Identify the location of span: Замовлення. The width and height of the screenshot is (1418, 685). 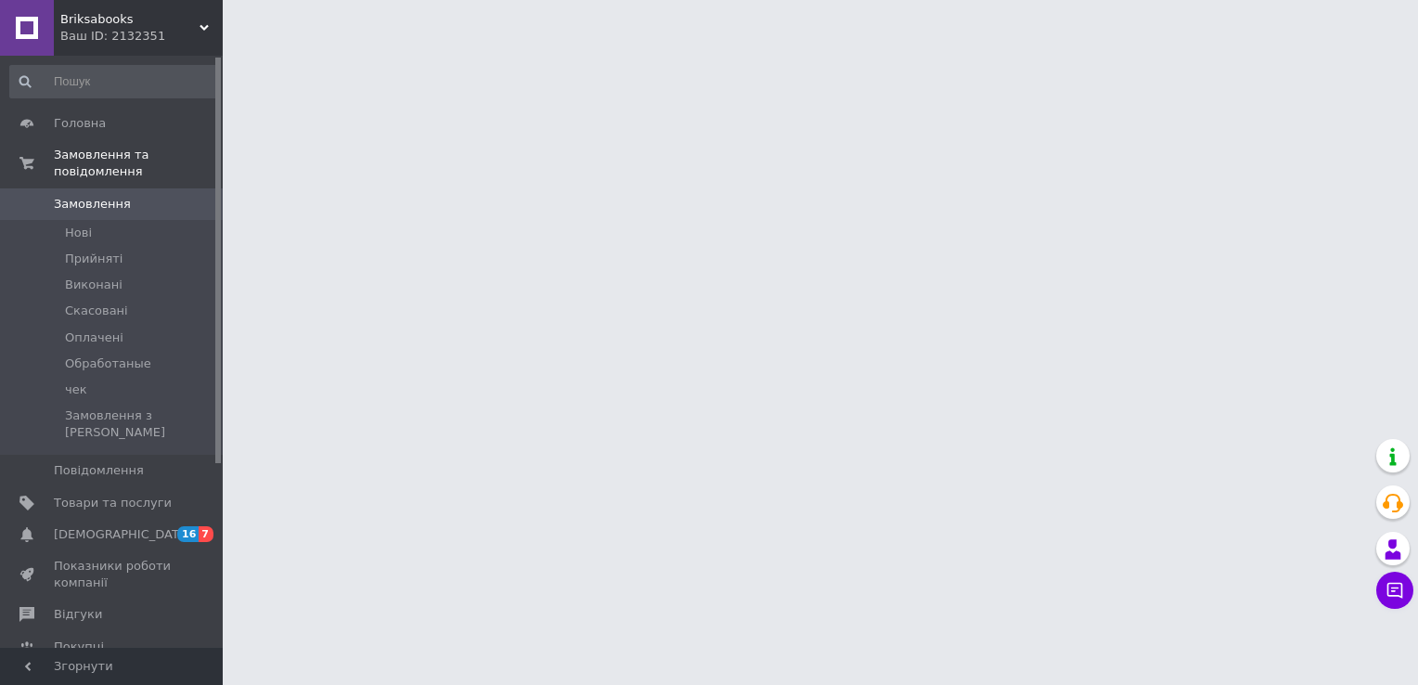
(92, 204).